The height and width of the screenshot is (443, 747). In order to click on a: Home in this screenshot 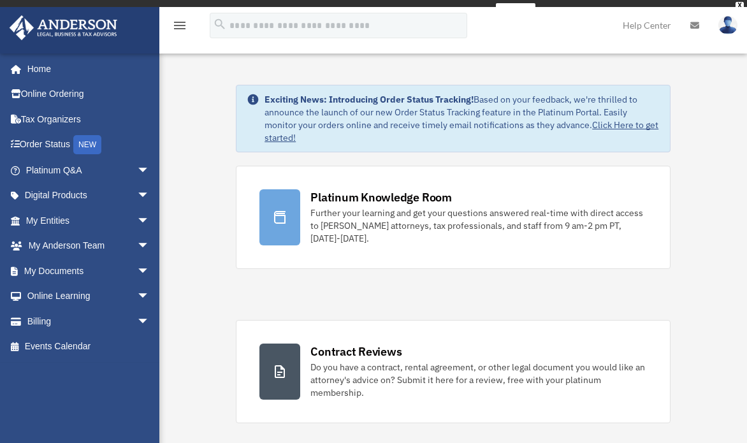, I will do `click(85, 69)`.